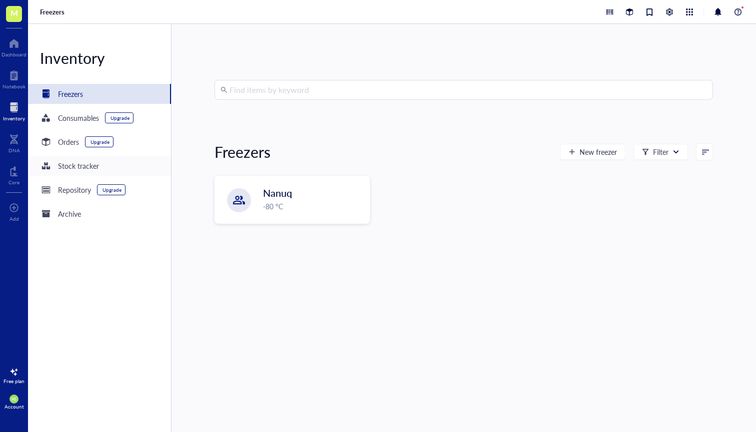 This screenshot has height=432, width=756. Describe the element at coordinates (14, 54) in the screenshot. I see `div: Dashboard` at that location.